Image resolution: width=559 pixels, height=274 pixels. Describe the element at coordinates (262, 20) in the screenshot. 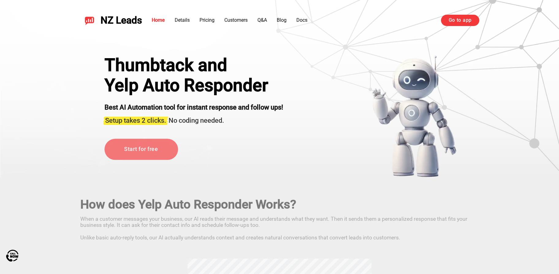

I see `a: Q&A` at that location.